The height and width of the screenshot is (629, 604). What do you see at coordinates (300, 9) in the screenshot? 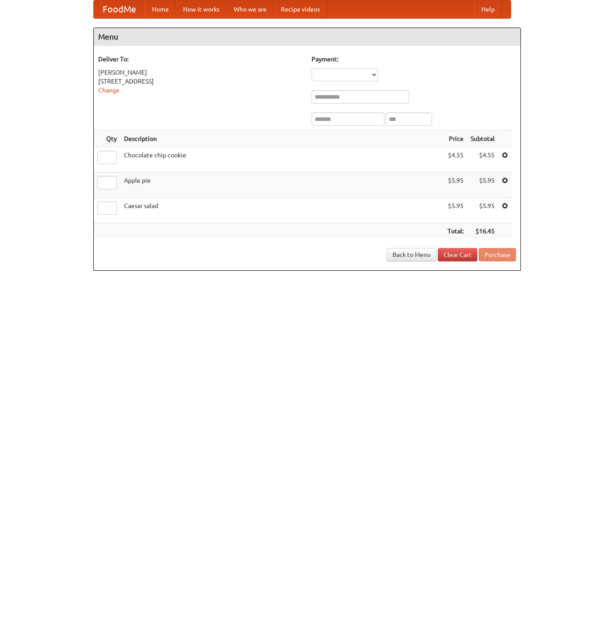
I see `a: Recipe videos` at bounding box center [300, 9].